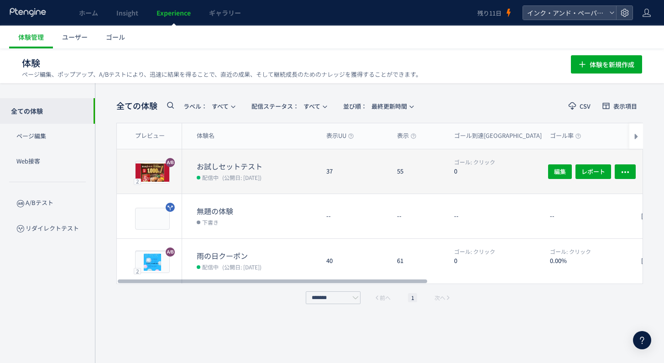  What do you see at coordinates (88, 13) in the screenshot?
I see `span: ホーム` at bounding box center [88, 13].